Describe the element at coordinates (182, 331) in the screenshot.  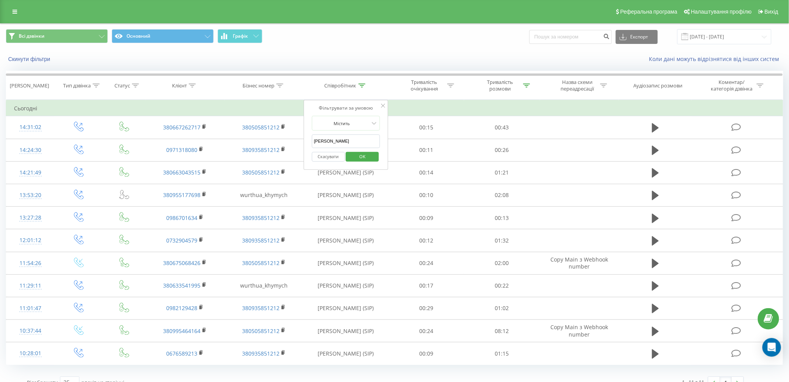
I see `a: 380995464164` at that location.